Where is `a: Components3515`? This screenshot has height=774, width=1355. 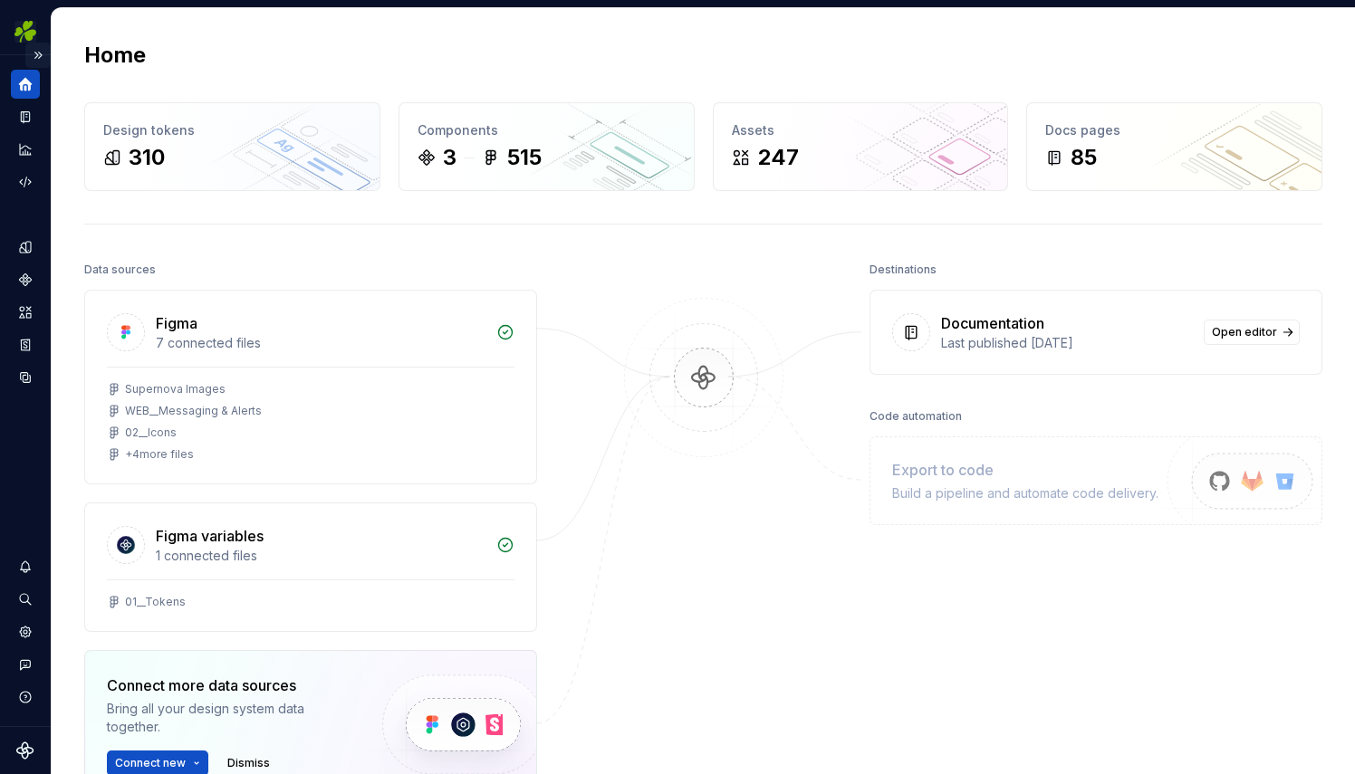
a: Components3515 is located at coordinates (546, 147).